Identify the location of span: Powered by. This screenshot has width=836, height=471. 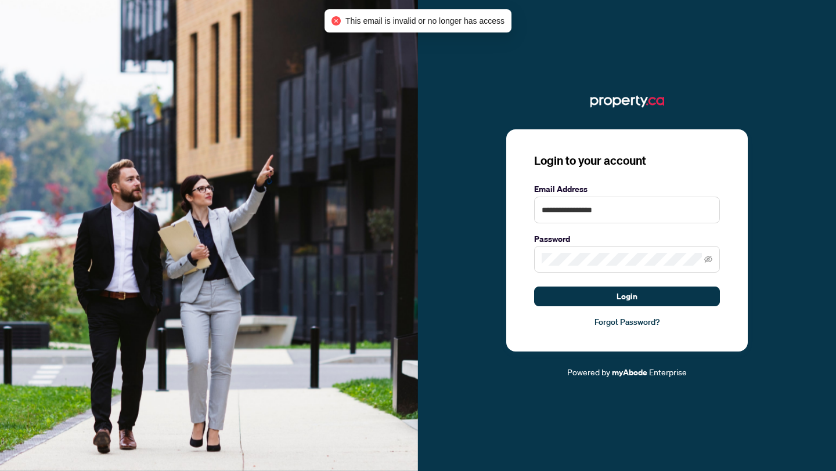
(589, 372).